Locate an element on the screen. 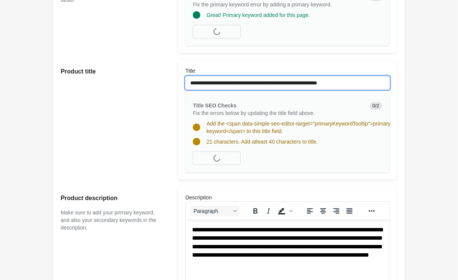 The width and height of the screenshot is (458, 280). label: Title is located at coordinates (190, 71).